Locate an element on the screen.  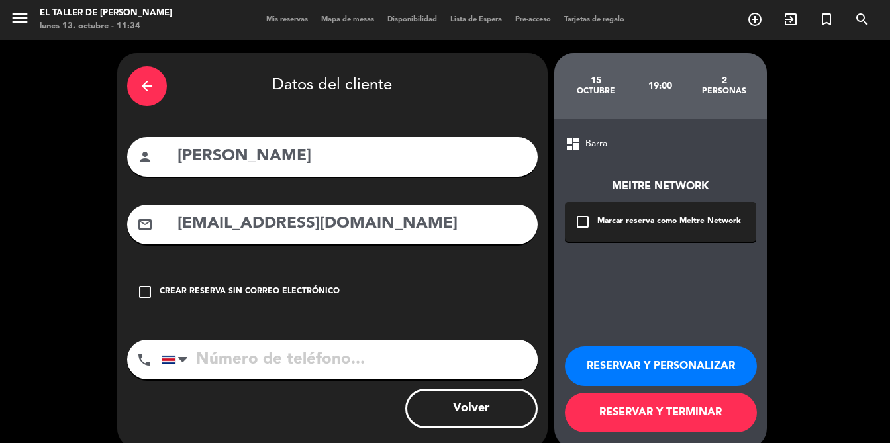
i: person is located at coordinates (145, 157).